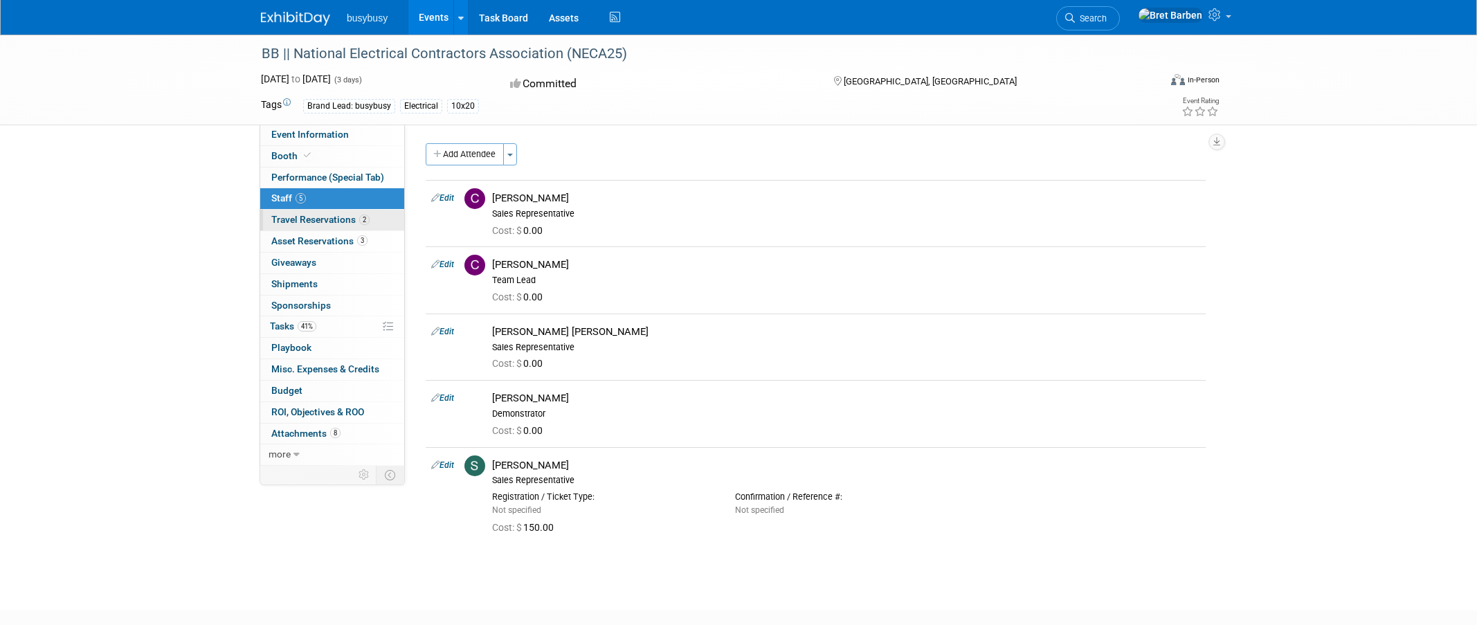  I want to click on span: Attachments, so click(306, 433).